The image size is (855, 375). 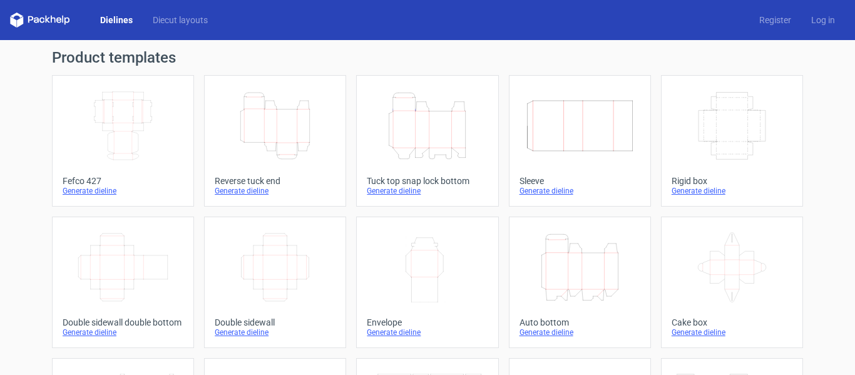 What do you see at coordinates (427, 282) in the screenshot?
I see `a: EnvelopeGenerate dieline` at bounding box center [427, 282].